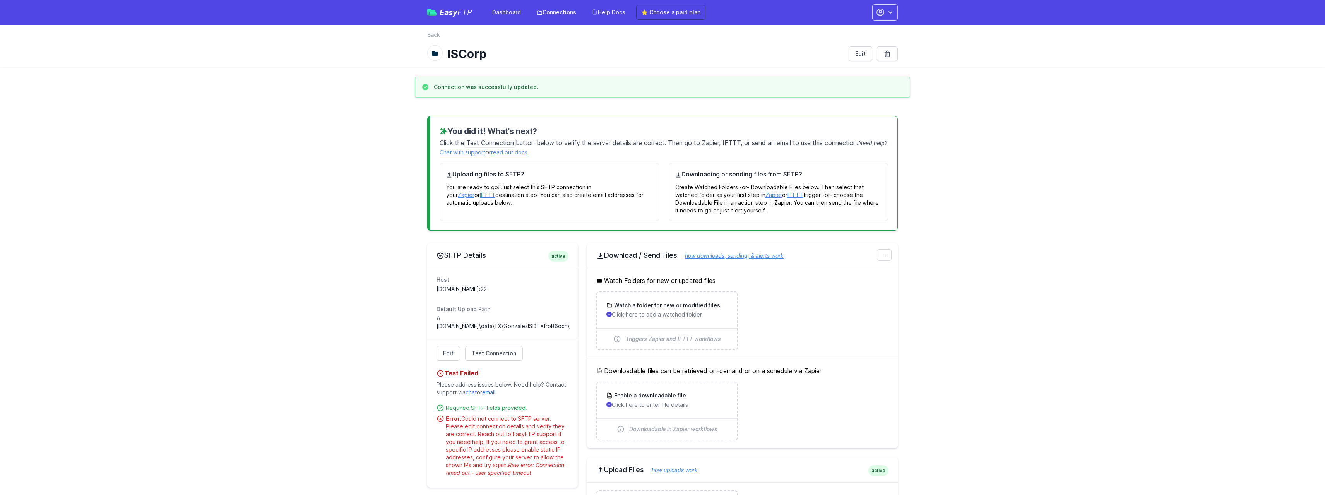 This screenshot has height=495, width=1325. I want to click on a: read our docs, so click(509, 152).